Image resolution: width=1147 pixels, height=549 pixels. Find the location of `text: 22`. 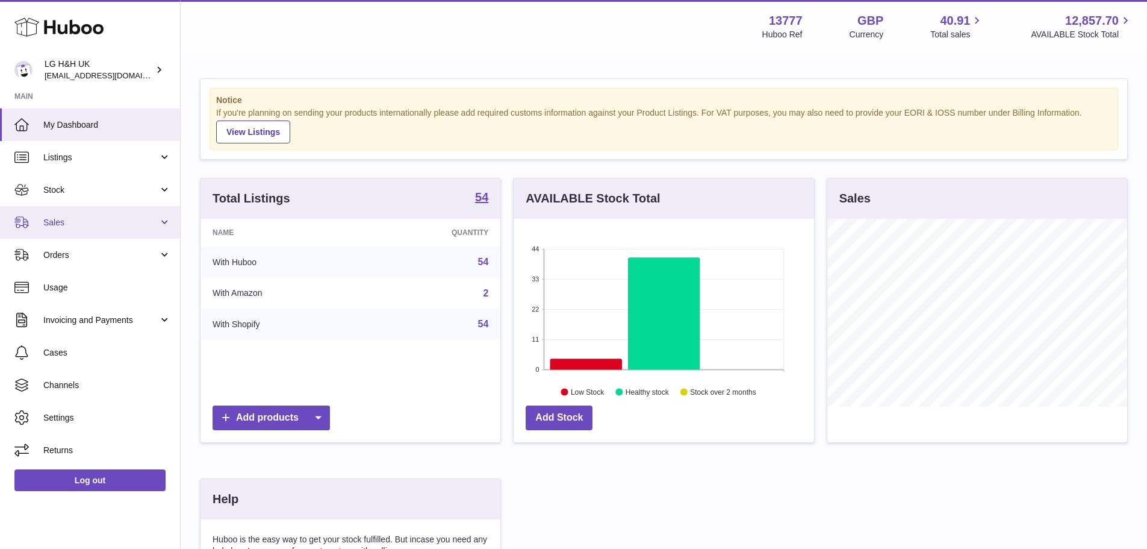

text: 22 is located at coordinates (536, 309).